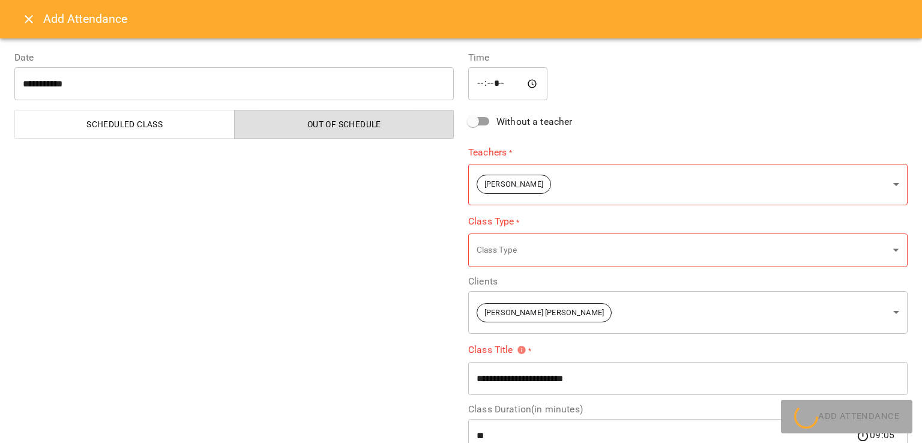  Describe the element at coordinates (688, 282) in the screenshot. I see `label: Clients` at that location.